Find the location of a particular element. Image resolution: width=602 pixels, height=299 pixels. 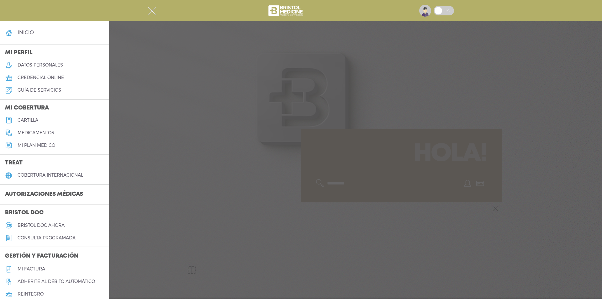

h5: Adherite al débito automático is located at coordinates (56, 281).